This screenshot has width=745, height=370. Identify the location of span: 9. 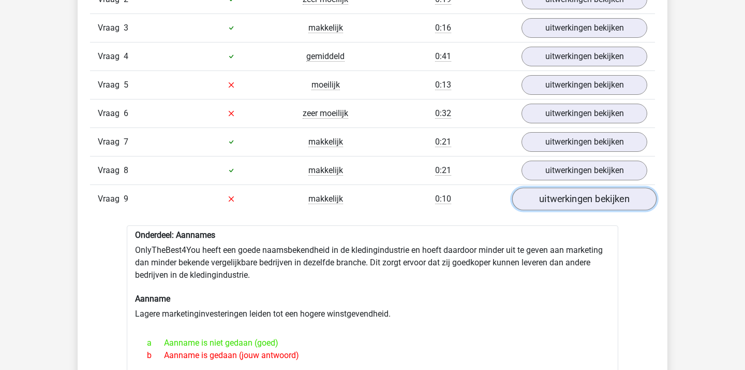
(126, 198).